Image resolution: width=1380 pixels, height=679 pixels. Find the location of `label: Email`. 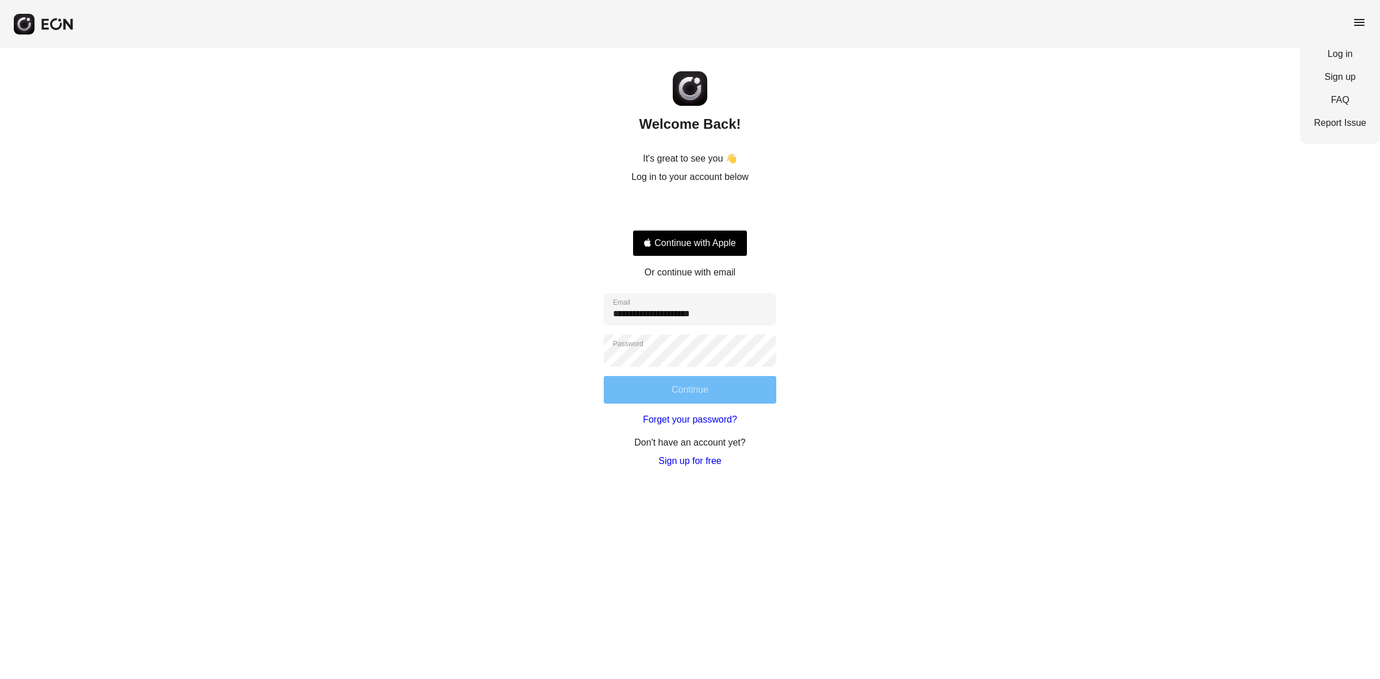

label: Email is located at coordinates (621, 302).